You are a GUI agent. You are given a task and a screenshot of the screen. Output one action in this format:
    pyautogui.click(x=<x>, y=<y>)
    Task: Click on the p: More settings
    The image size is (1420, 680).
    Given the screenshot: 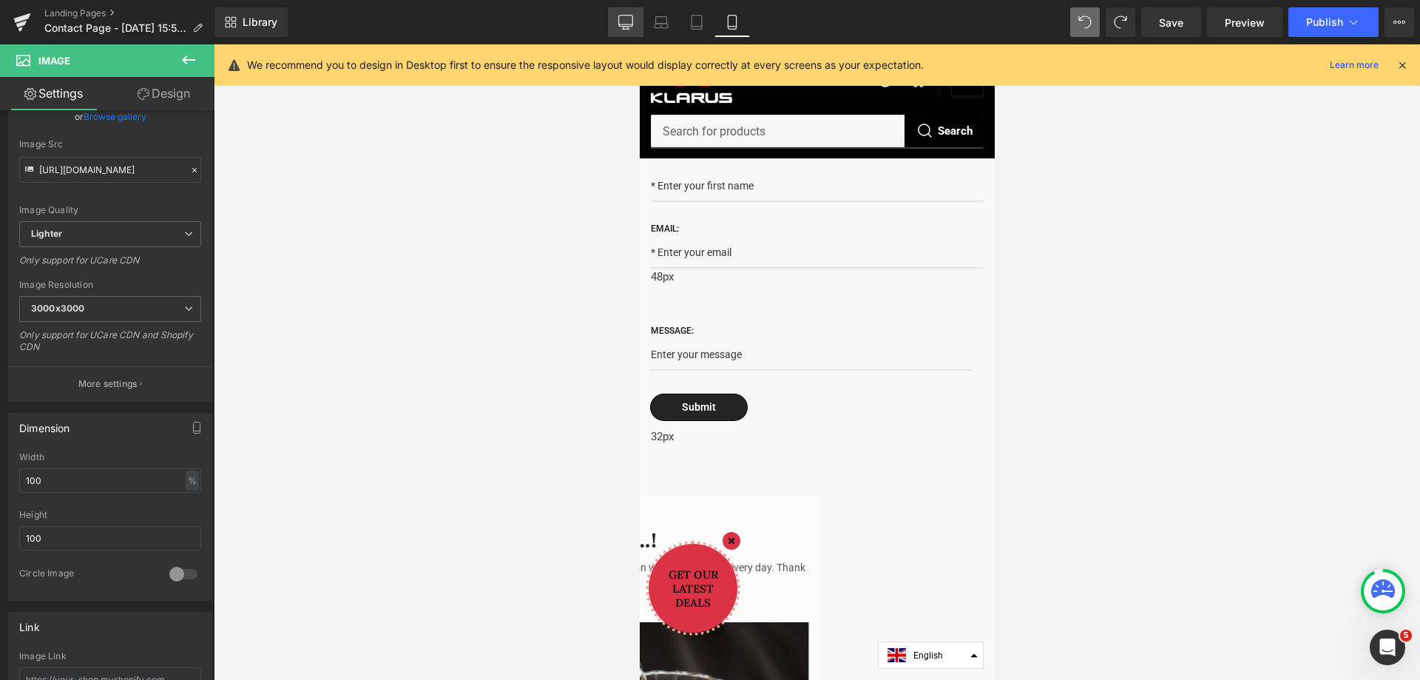 What is the action you would take?
    pyautogui.click(x=108, y=384)
    